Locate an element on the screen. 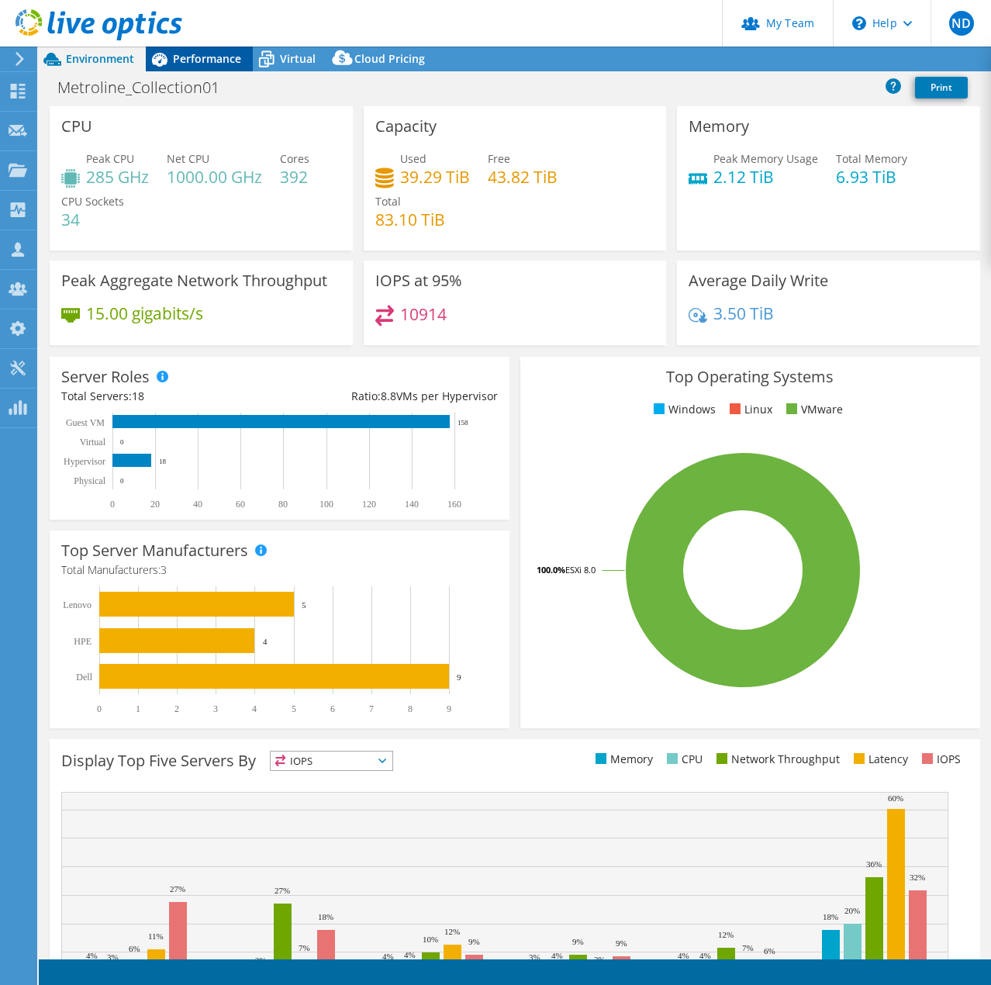  text: 160 is located at coordinates (454, 504).